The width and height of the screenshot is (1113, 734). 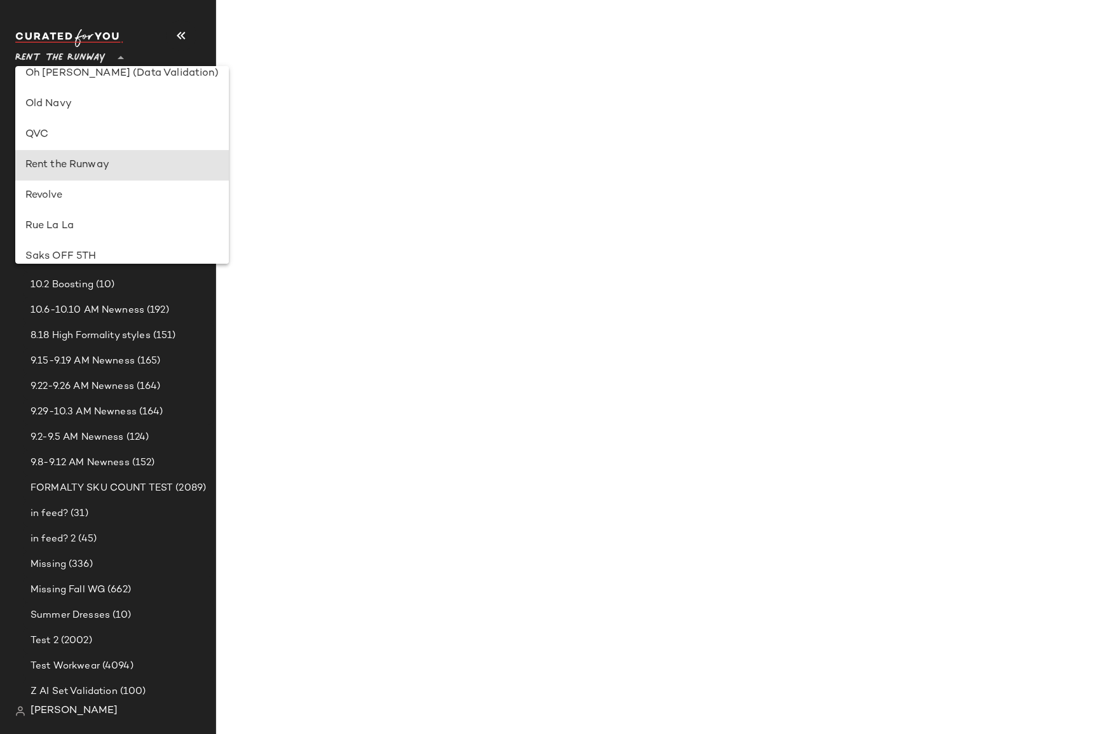 What do you see at coordinates (74, 691) in the screenshot?
I see `span: Z AI Set Validation` at bounding box center [74, 691].